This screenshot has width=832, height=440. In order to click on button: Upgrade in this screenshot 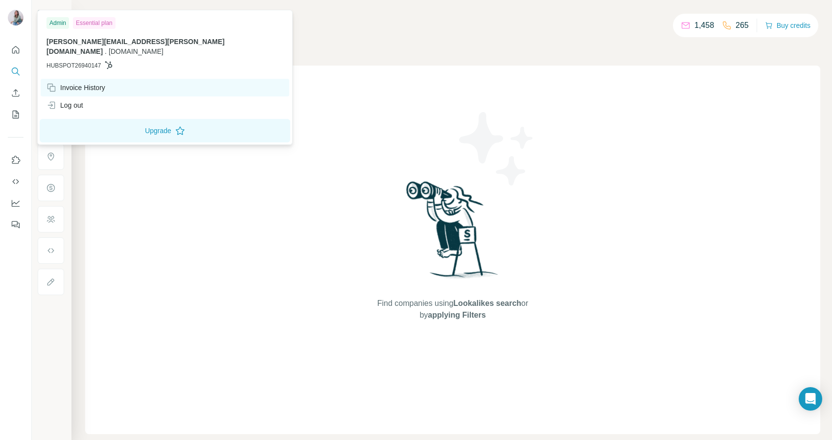, I will do `click(165, 131)`.